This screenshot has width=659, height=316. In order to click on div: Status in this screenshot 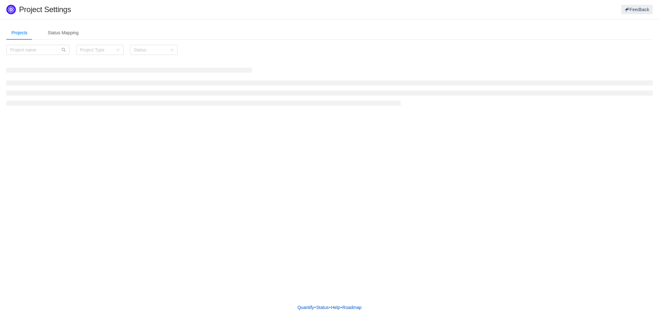, I will do `click(150, 50)`.